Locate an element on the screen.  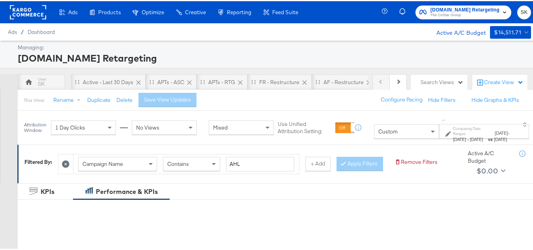
div: Managing: is located at coordinates (273, 46).